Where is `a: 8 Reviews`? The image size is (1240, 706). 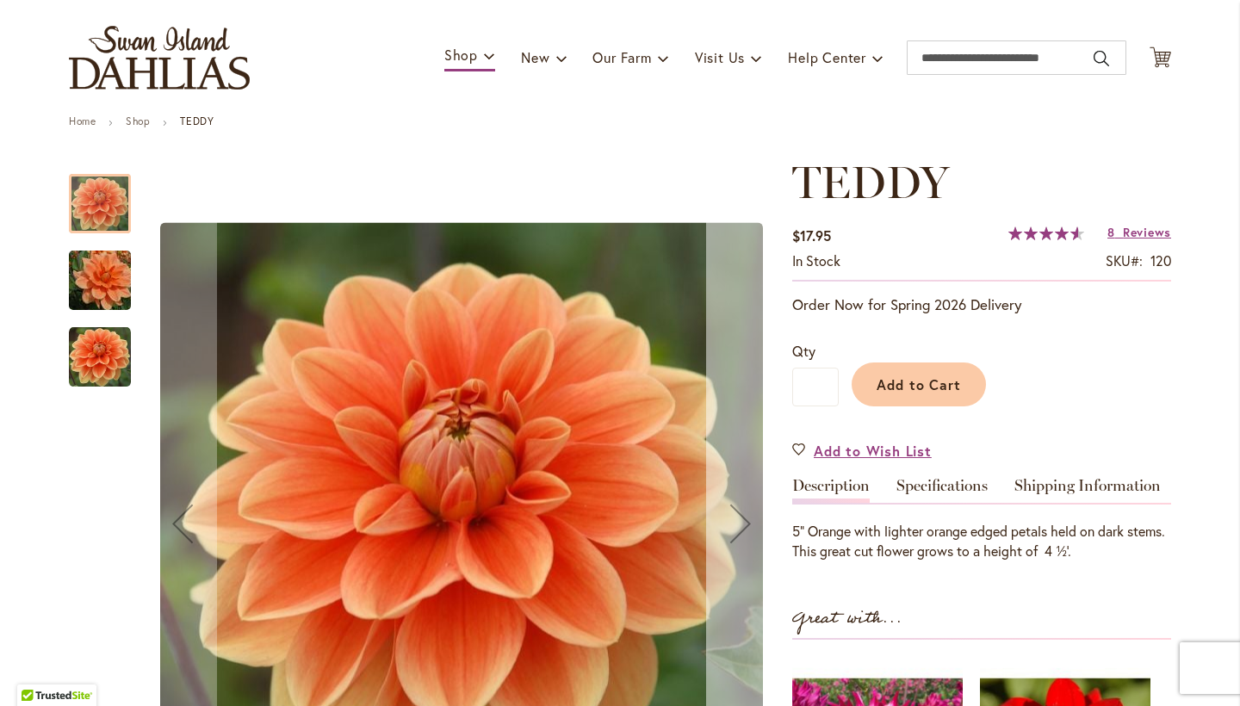 a: 8 Reviews is located at coordinates (1139, 232).